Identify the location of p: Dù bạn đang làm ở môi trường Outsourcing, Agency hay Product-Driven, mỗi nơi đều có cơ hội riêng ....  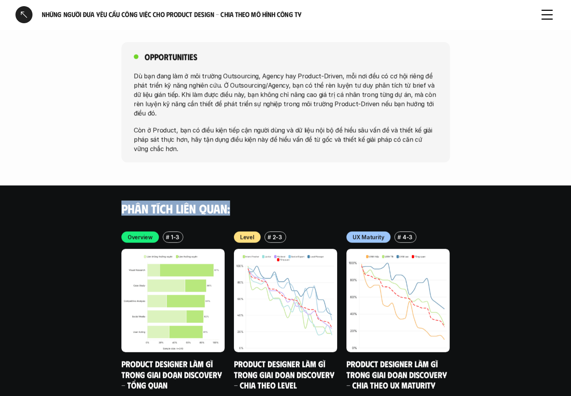
(285, 94).